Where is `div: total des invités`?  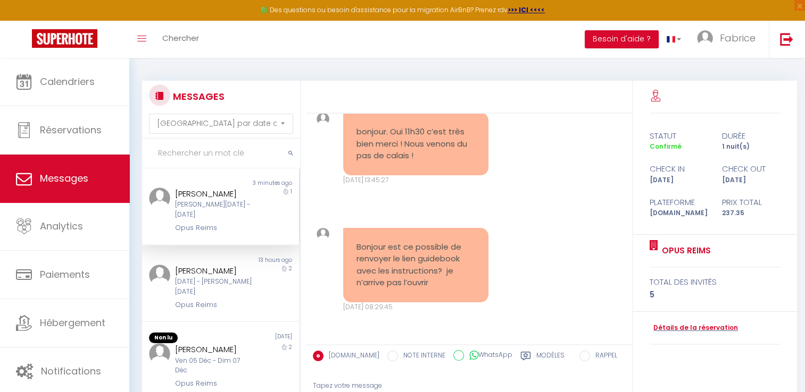 div: total des invités is located at coordinates (715, 282).